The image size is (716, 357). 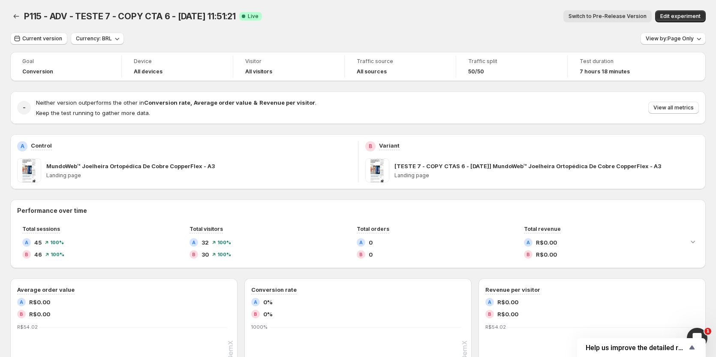 What do you see at coordinates (708, 331) in the screenshot?
I see `span: 1` at bounding box center [708, 331].